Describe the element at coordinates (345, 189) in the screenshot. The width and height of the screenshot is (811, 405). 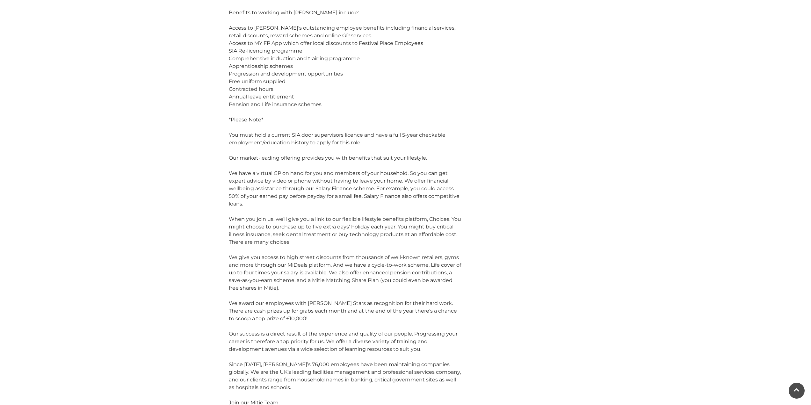
I see `div: We have a virtual GP on hand for you and members of your household. So you can get expert advice ...` at that location.